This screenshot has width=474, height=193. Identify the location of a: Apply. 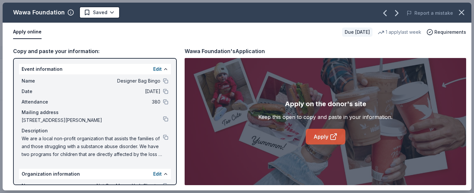
(326, 137).